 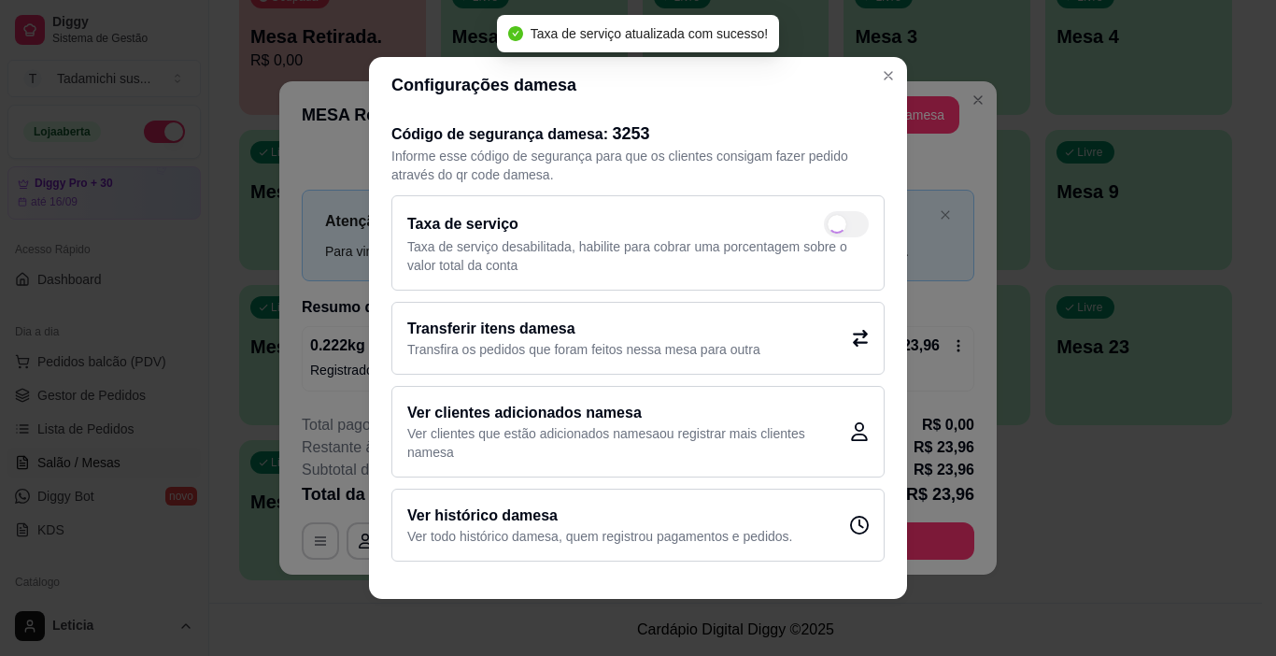 What do you see at coordinates (584, 349) in the screenshot?
I see `p: Transfira os pedidos que foram feitos nessa mesa para outra` at bounding box center [584, 349].